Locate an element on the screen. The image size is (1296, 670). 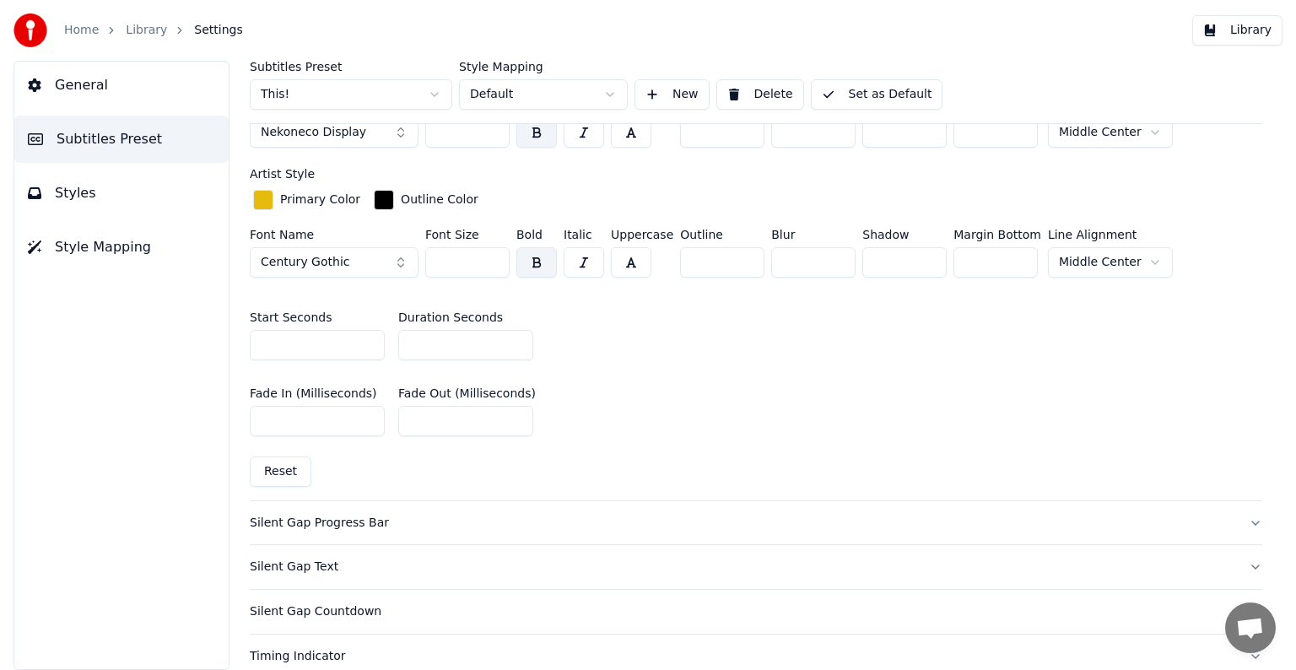
div: Primary Color is located at coordinates (320, 200).